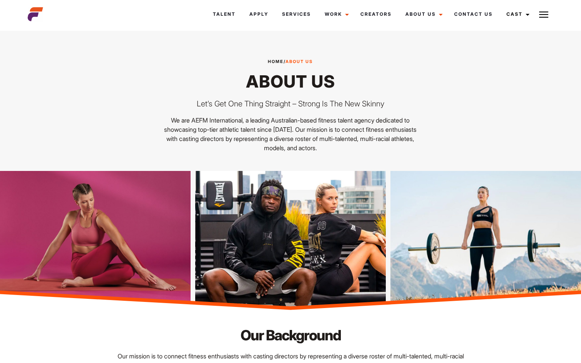 This screenshot has width=581, height=363. What do you see at coordinates (296, 14) in the screenshot?
I see `a: Services` at bounding box center [296, 14].